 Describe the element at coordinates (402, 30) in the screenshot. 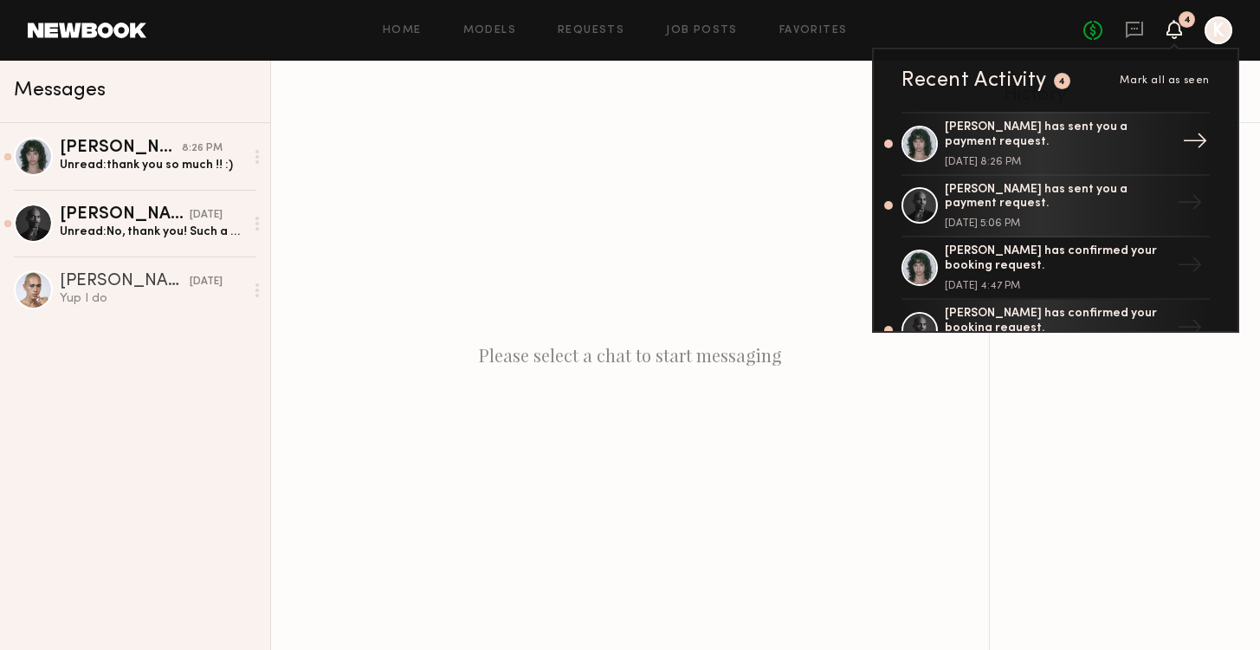

I see `a: Home` at that location.